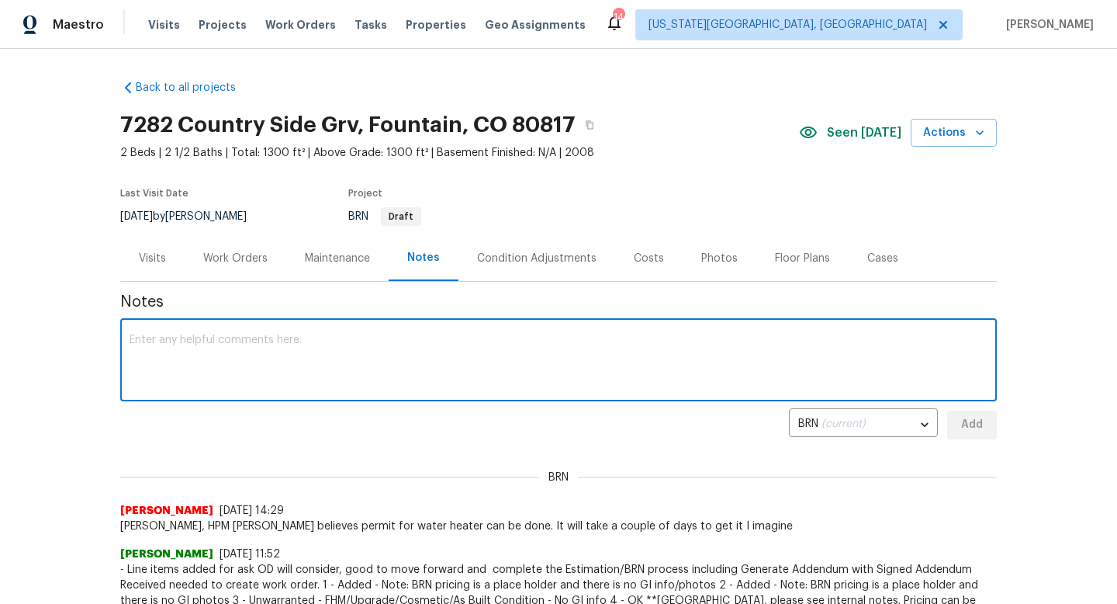  What do you see at coordinates (843, 424) in the screenshot?
I see `span: (current)` at bounding box center [843, 424].